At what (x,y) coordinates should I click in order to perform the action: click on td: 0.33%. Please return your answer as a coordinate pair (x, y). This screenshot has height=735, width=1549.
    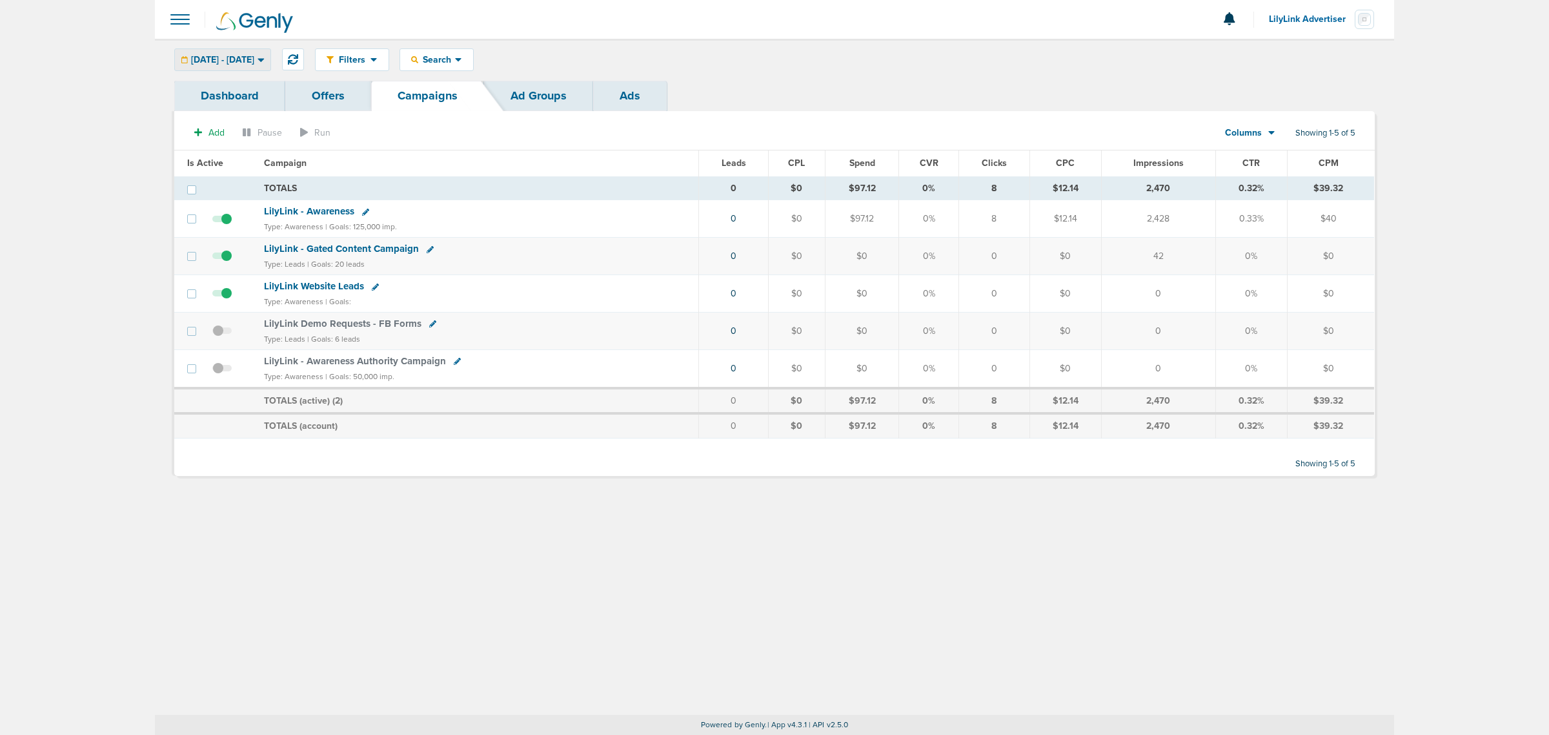
    Looking at the image, I should click on (1251, 219).